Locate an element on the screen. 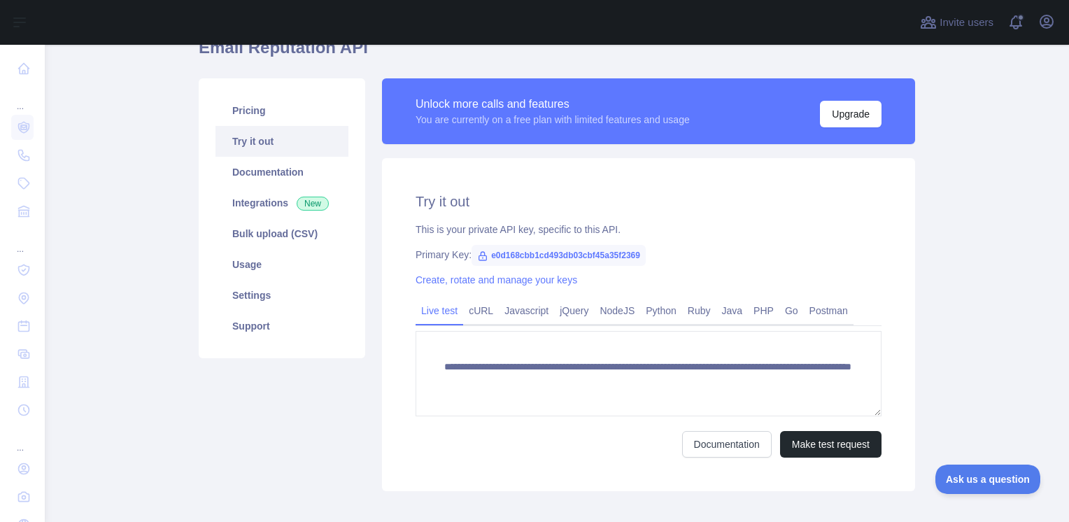 The image size is (1069, 522). button: Upgrade is located at coordinates (851, 114).